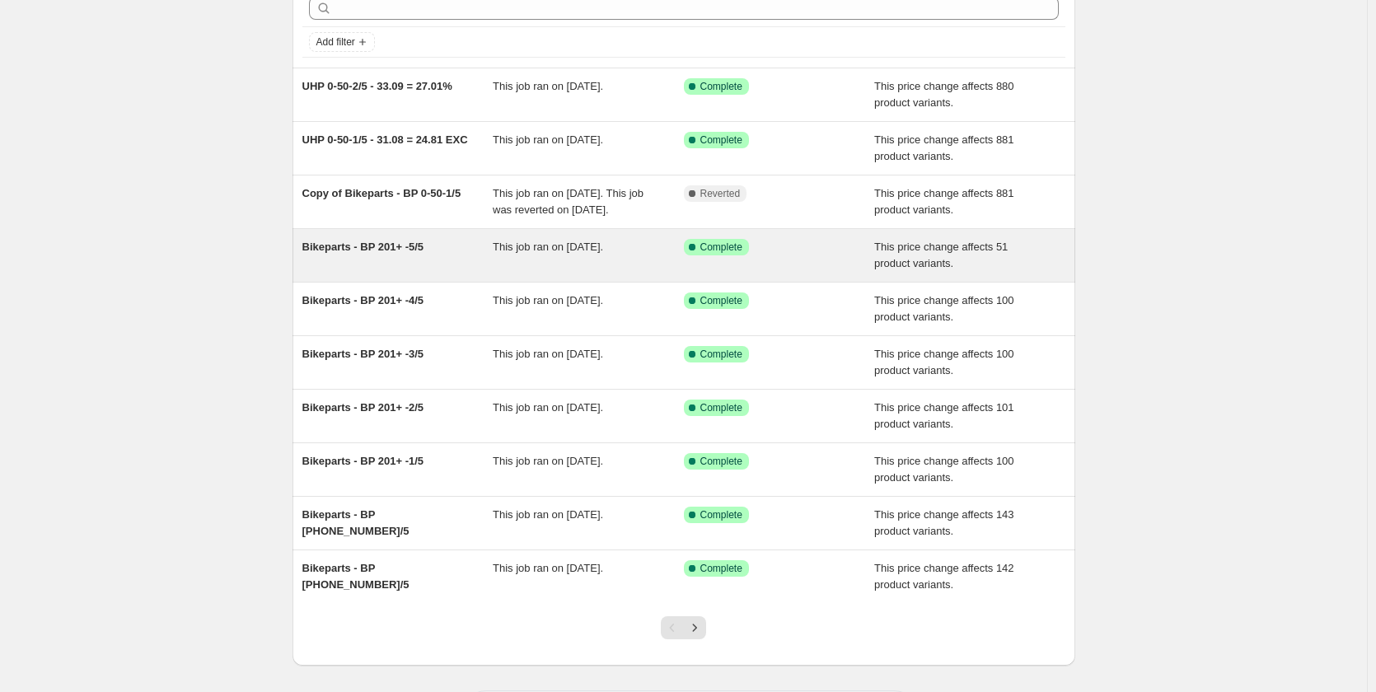 Image resolution: width=1376 pixels, height=692 pixels. What do you see at coordinates (385, 139) in the screenshot?
I see `span: UHP 0-50-1/5 - 31.08 = 24.81 EXC` at bounding box center [385, 139].